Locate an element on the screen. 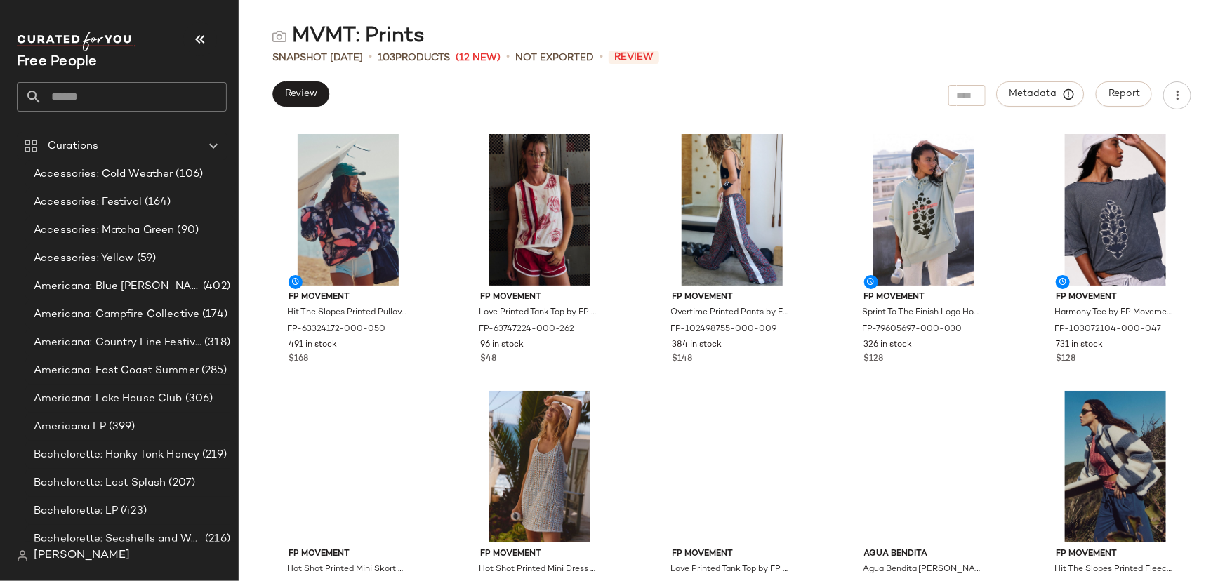  span: FP-102498755-000-009 is located at coordinates (724, 330).